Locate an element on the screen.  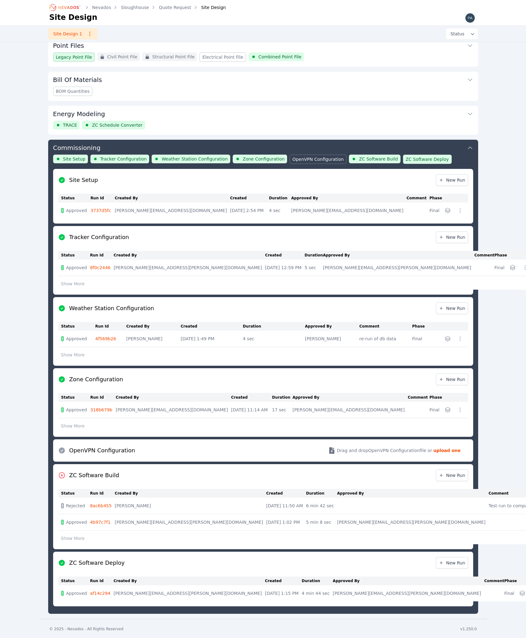
span: Combined Point File is located at coordinates (280, 57).